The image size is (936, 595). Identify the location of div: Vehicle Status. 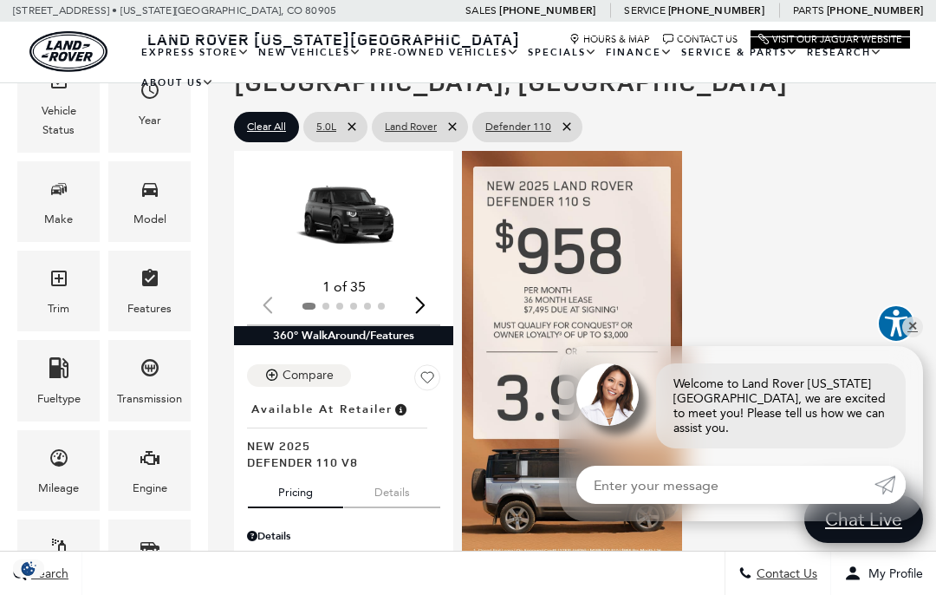
(58, 120).